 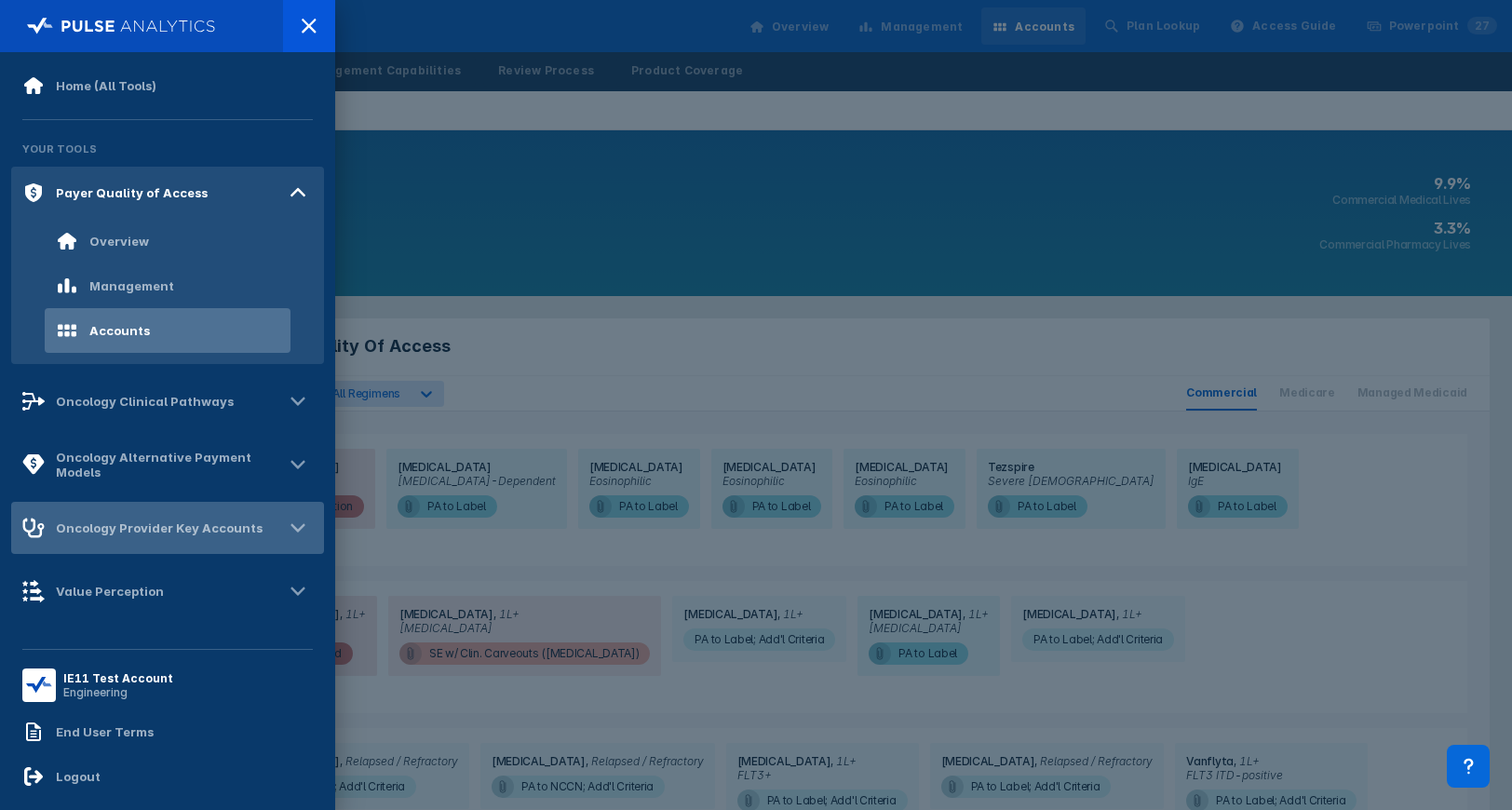 I want to click on div: Logout, so click(x=78, y=777).